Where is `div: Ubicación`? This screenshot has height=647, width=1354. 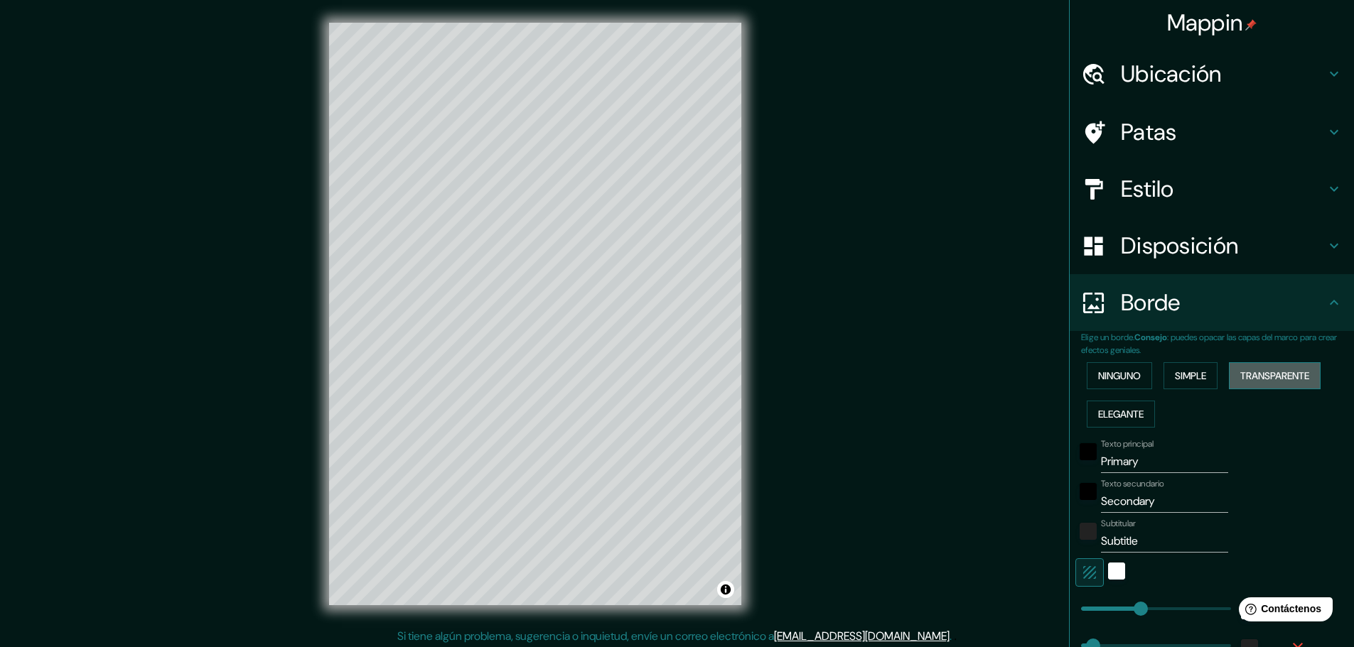 div: Ubicación is located at coordinates (1212, 74).